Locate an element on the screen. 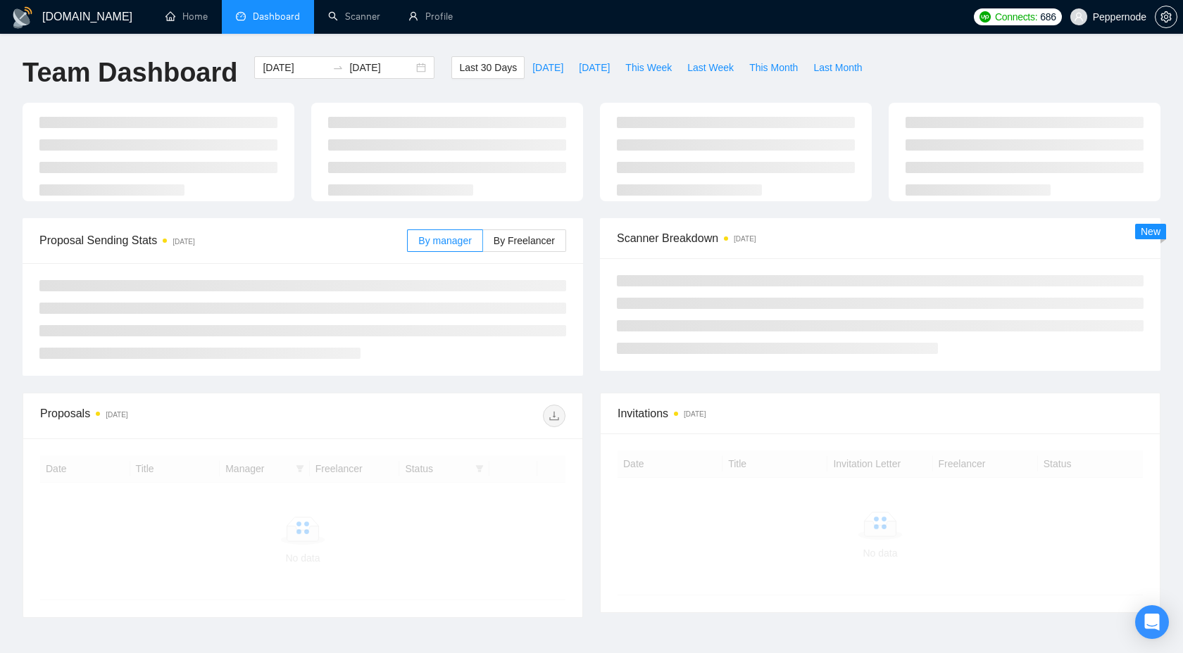 The height and width of the screenshot is (653, 1183). img: logo is located at coordinates (23, 18).